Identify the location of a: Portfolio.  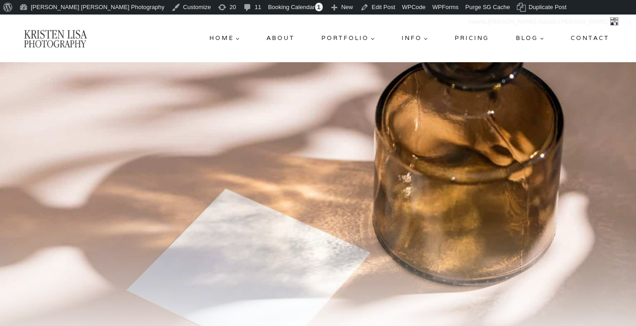
(348, 38).